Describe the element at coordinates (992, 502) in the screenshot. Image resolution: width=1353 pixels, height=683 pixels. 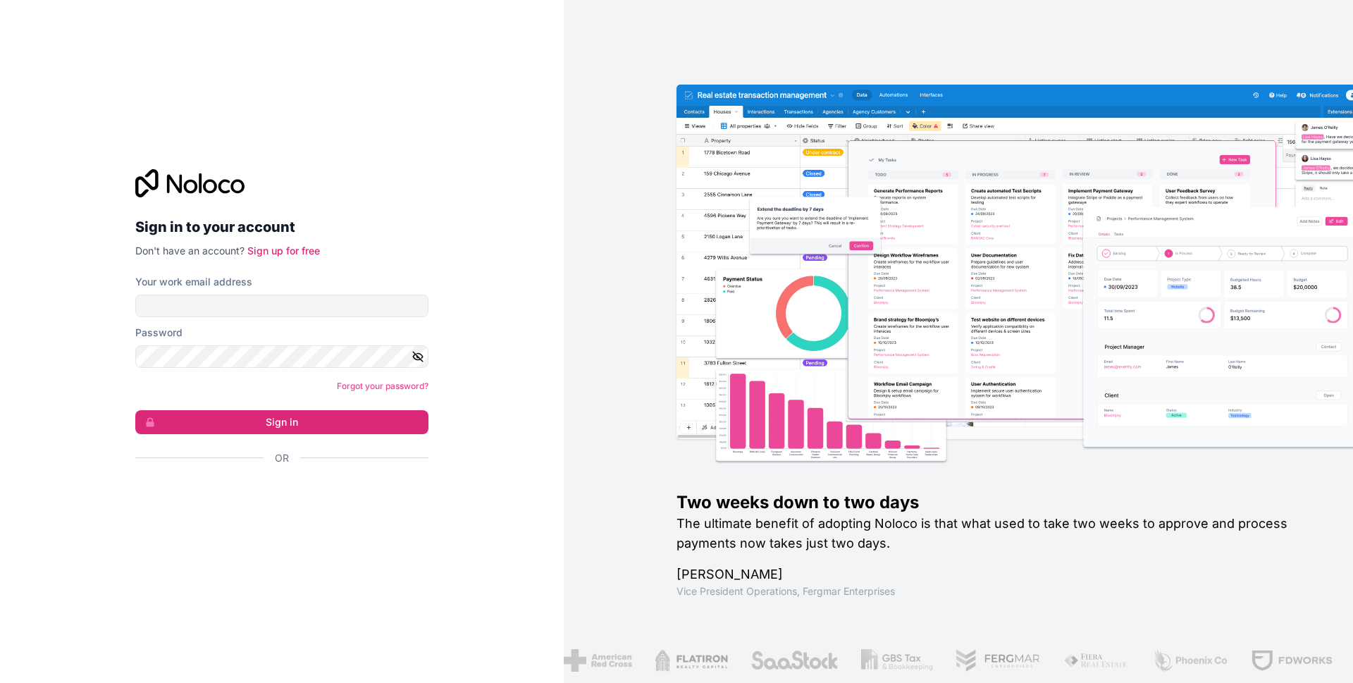
I see `h1: Two weeks down to two days` at that location.